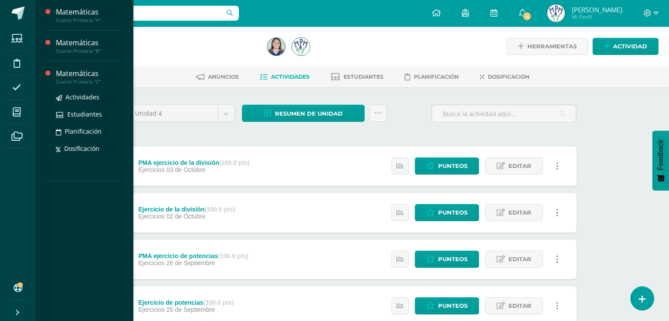 Image resolution: width=669 pixels, height=321 pixels. What do you see at coordinates (527, 16) in the screenshot?
I see `span: 6` at bounding box center [527, 16].